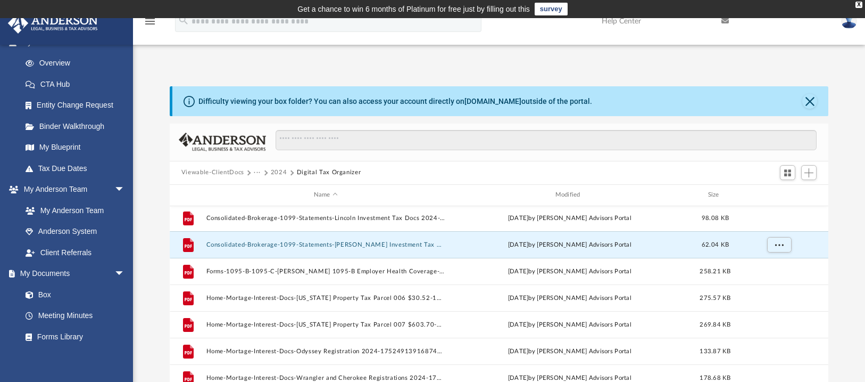 The image size is (865, 382). Describe the element at coordinates (71, 274) in the screenshot. I see `a: My Documentsarrow_drop_down` at that location.